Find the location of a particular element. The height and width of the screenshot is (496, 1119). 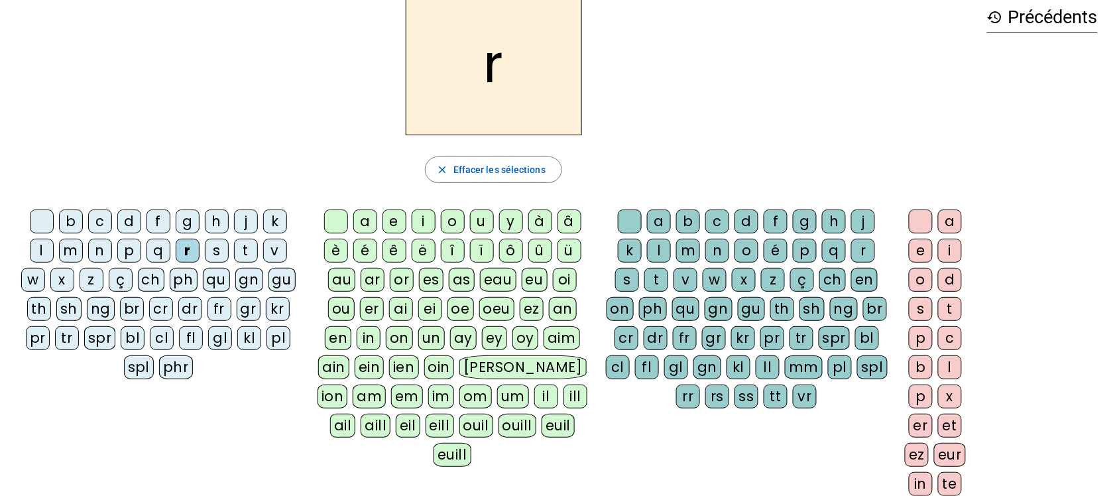

div: un is located at coordinates (431, 338).